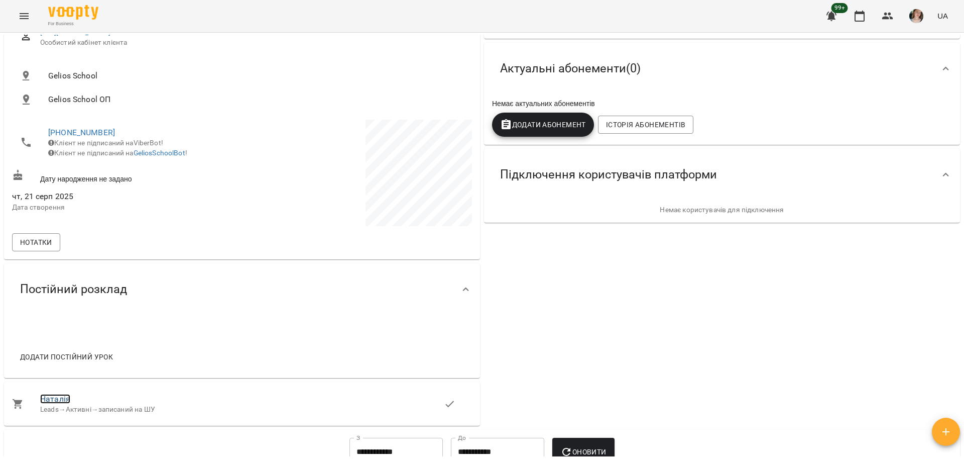  I want to click on p: Немає користувачів для підключення, so click(722, 210).